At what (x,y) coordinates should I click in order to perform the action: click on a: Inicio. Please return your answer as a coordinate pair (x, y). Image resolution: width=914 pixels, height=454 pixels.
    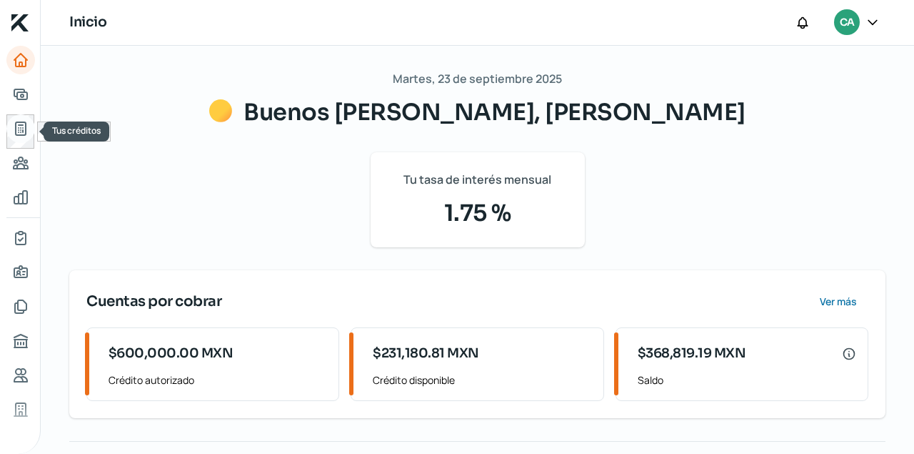
    Looking at the image, I should click on (21, 60).